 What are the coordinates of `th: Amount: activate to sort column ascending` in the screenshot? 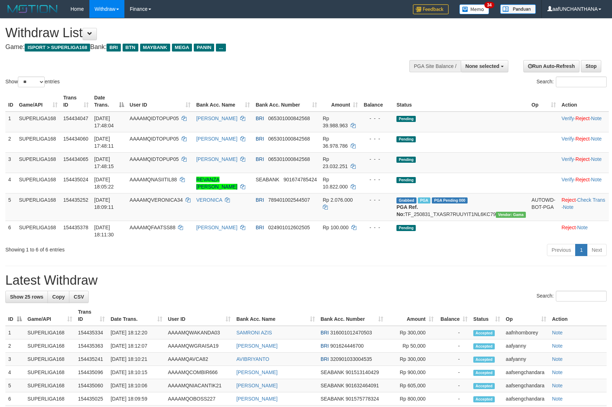 It's located at (341, 101).